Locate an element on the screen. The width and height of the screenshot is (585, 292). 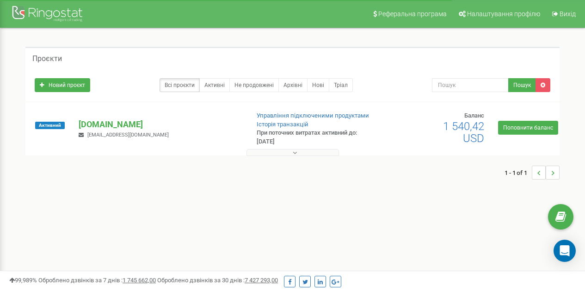
a: Поповнити баланс is located at coordinates (528, 128).